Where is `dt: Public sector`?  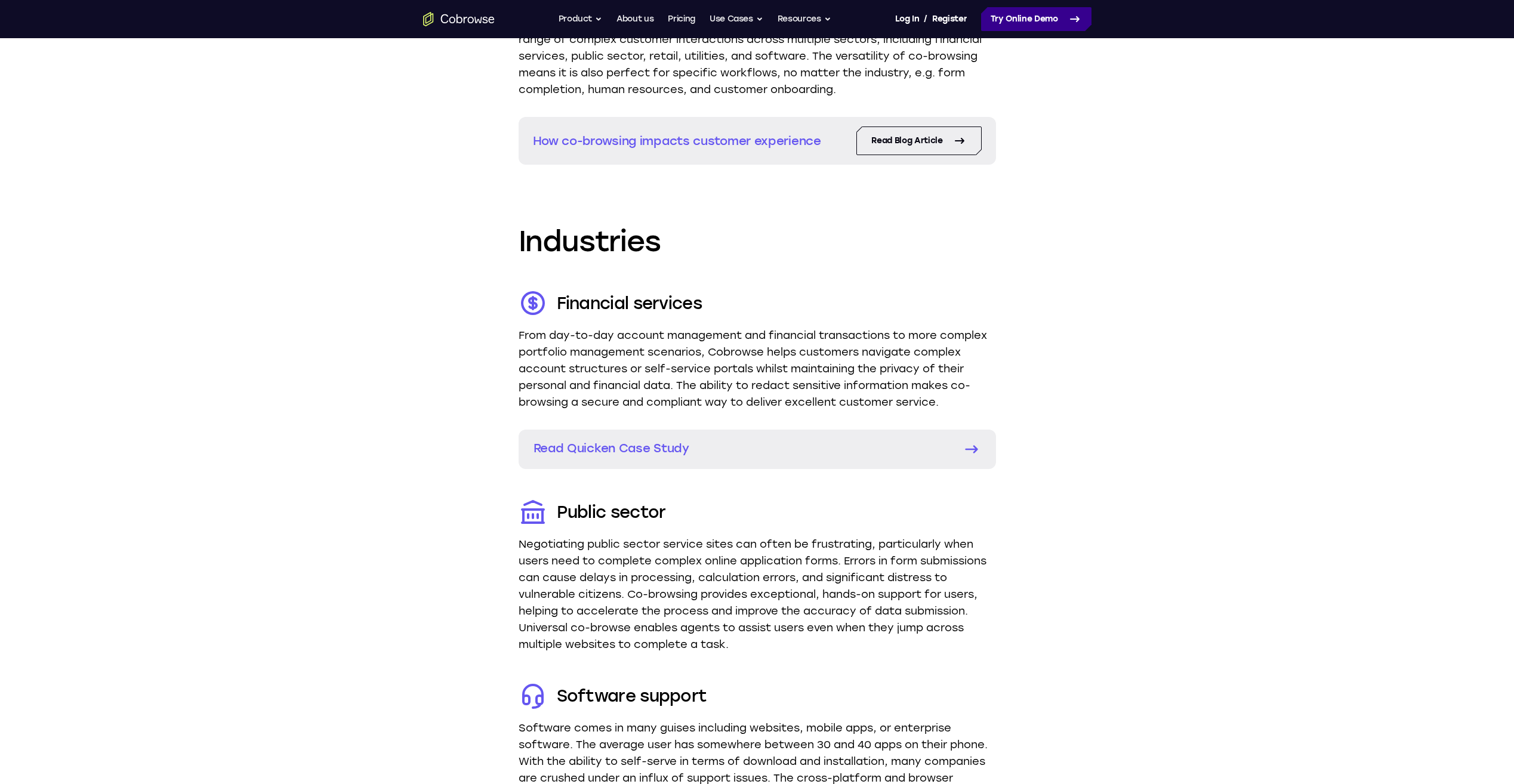 dt: Public sector is located at coordinates (757, 511).